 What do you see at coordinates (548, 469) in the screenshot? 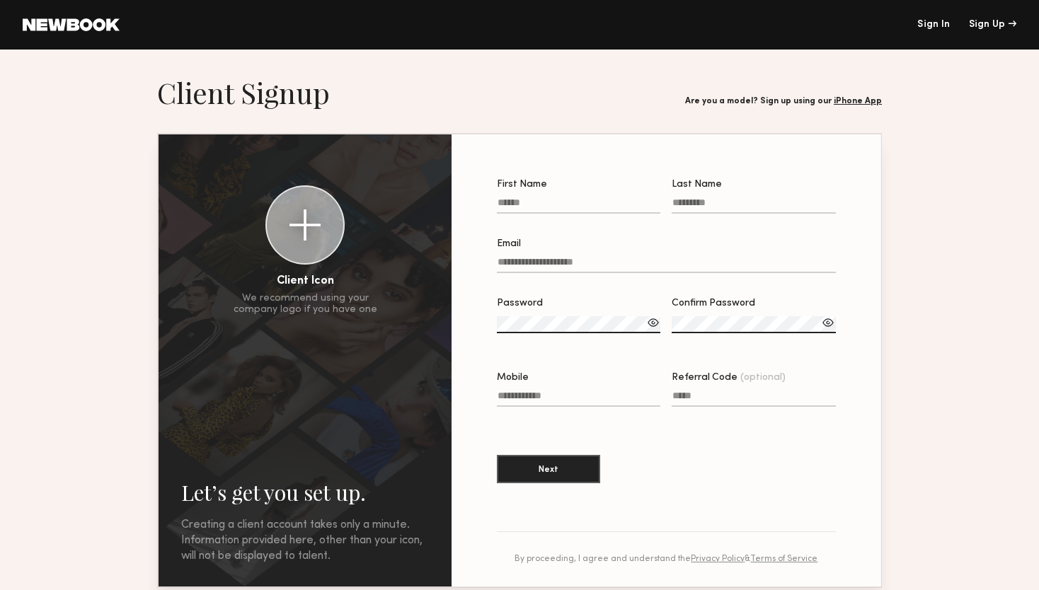
I see `button: Next` at bounding box center [548, 469].